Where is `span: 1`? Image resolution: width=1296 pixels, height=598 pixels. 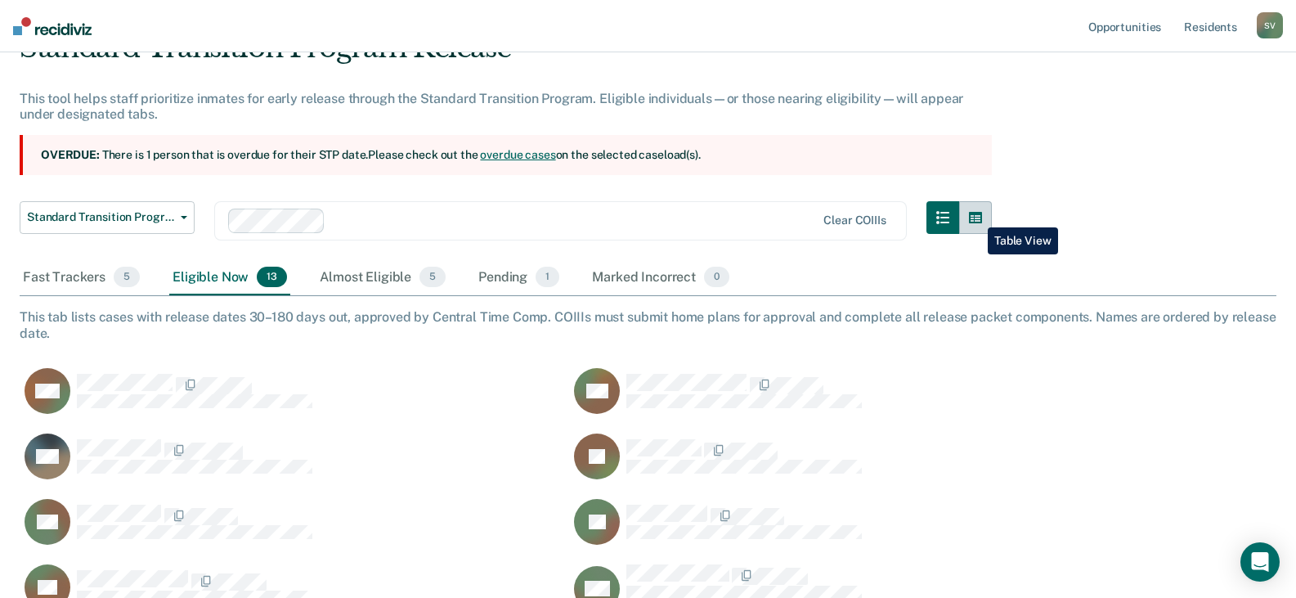 span: 1 is located at coordinates (547, 277).